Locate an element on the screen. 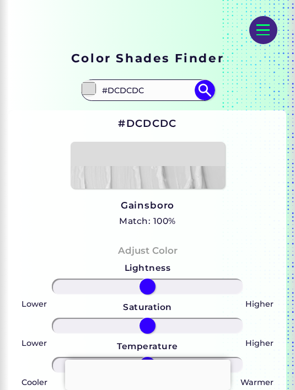 This screenshot has height=390, width=295. h1: Color Shades Finder is located at coordinates (147, 58).